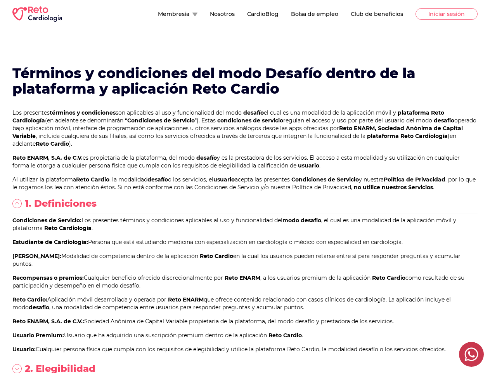 This screenshot has width=490, height=373. Describe the element at coordinates (377, 14) in the screenshot. I see `button: Club de beneficios` at that location.